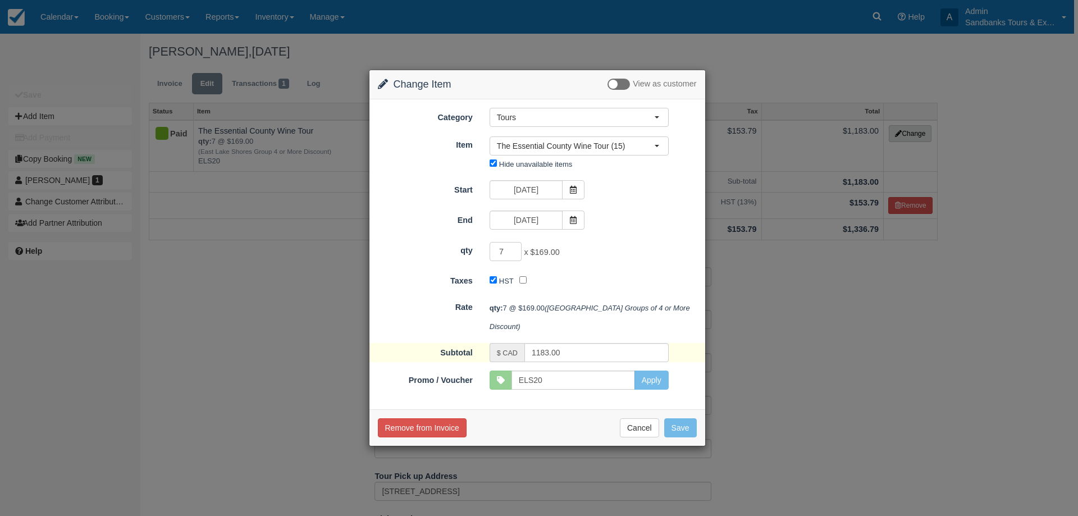  Describe the element at coordinates (425, 378) in the screenshot. I see `label: Promo / Voucher` at that location.